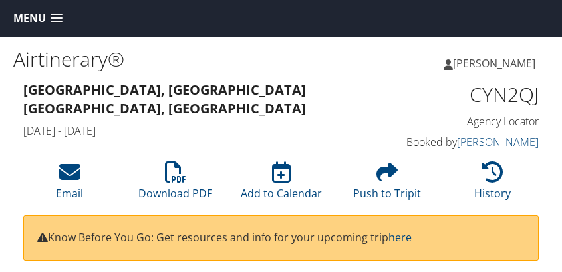 The image size is (562, 272). Describe the element at coordinates (282, 184) in the screenshot. I see `a: Add to Calendar` at that location.